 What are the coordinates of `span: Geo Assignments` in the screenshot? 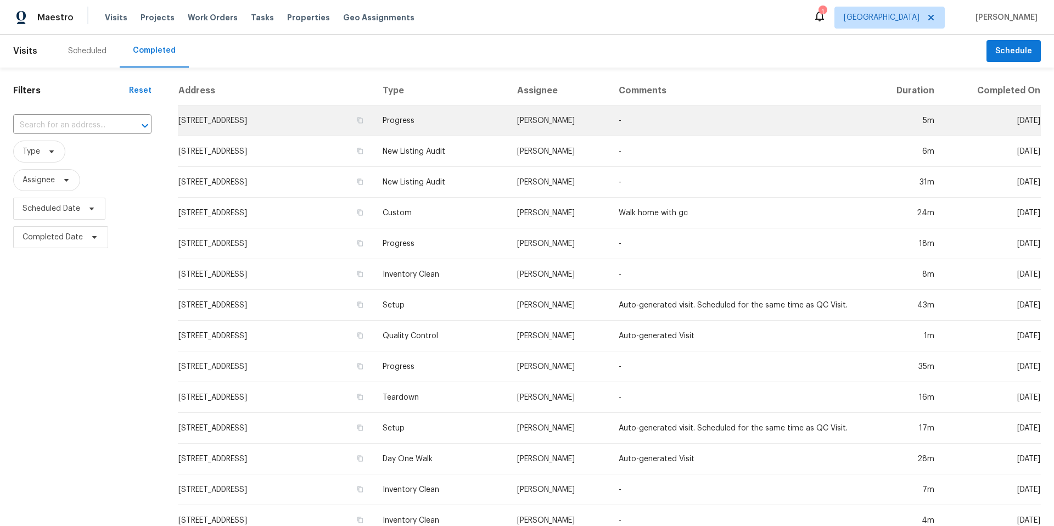 It's located at (379, 18).